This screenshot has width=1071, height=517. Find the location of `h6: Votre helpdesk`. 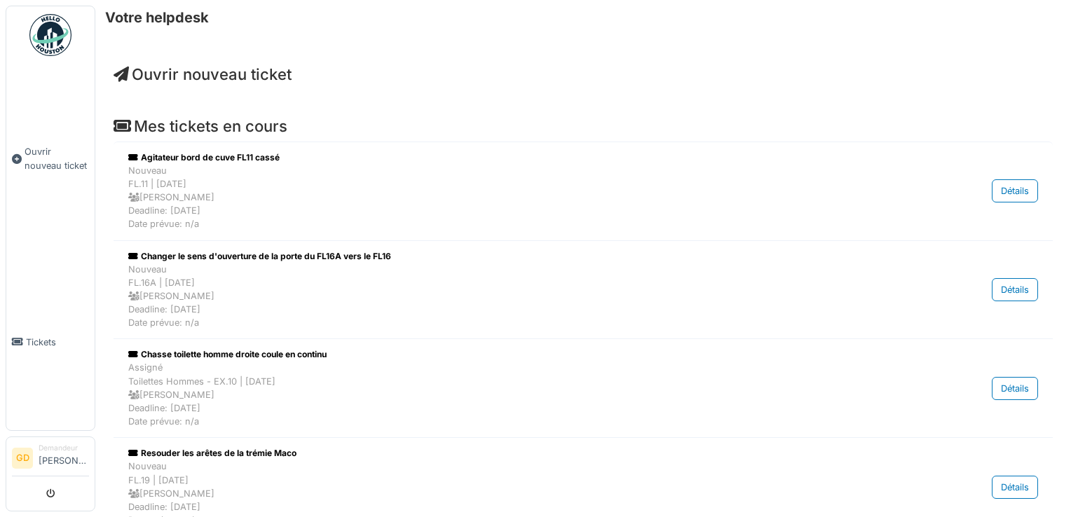

h6: Votre helpdesk is located at coordinates (157, 18).